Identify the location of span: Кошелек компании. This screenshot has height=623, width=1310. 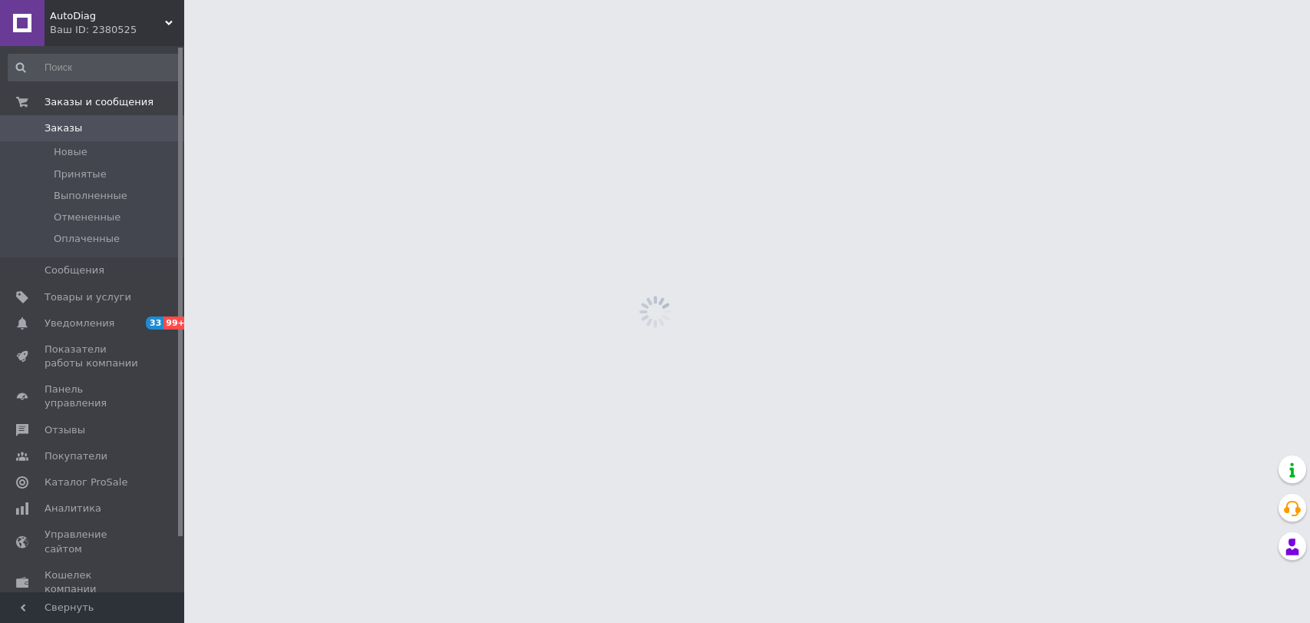
(93, 582).